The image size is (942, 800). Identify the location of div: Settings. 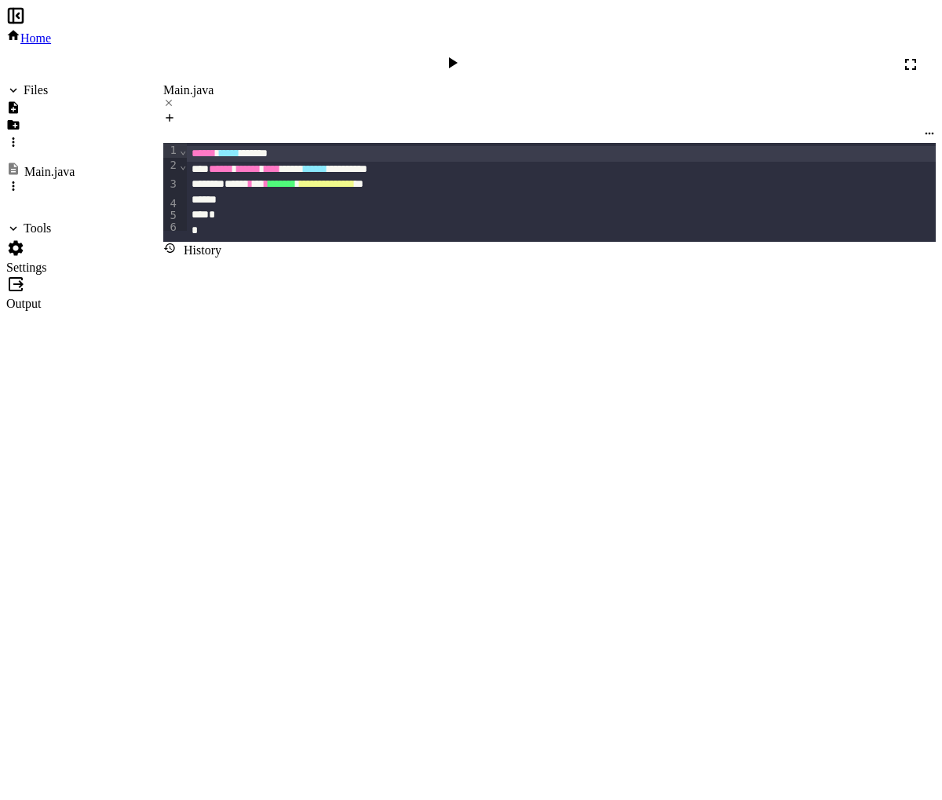
(40, 268).